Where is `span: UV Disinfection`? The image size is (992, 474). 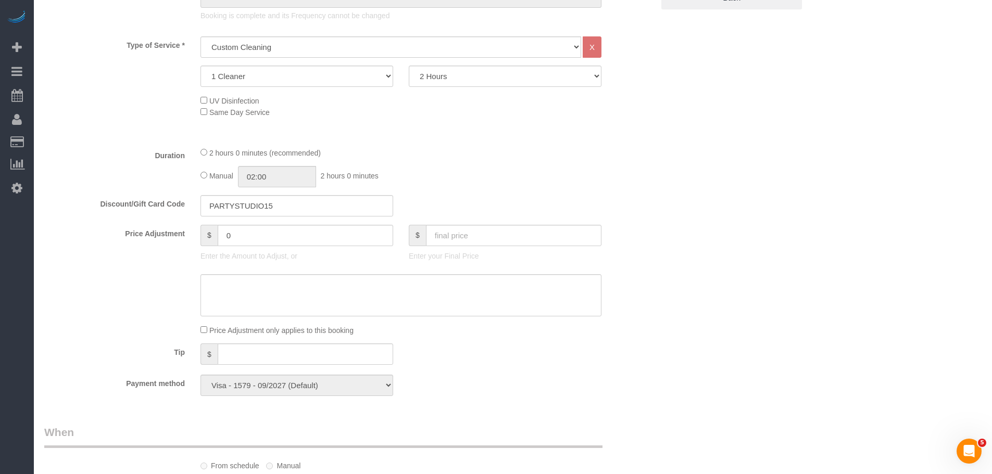
span: UV Disinfection is located at coordinates (234, 101).